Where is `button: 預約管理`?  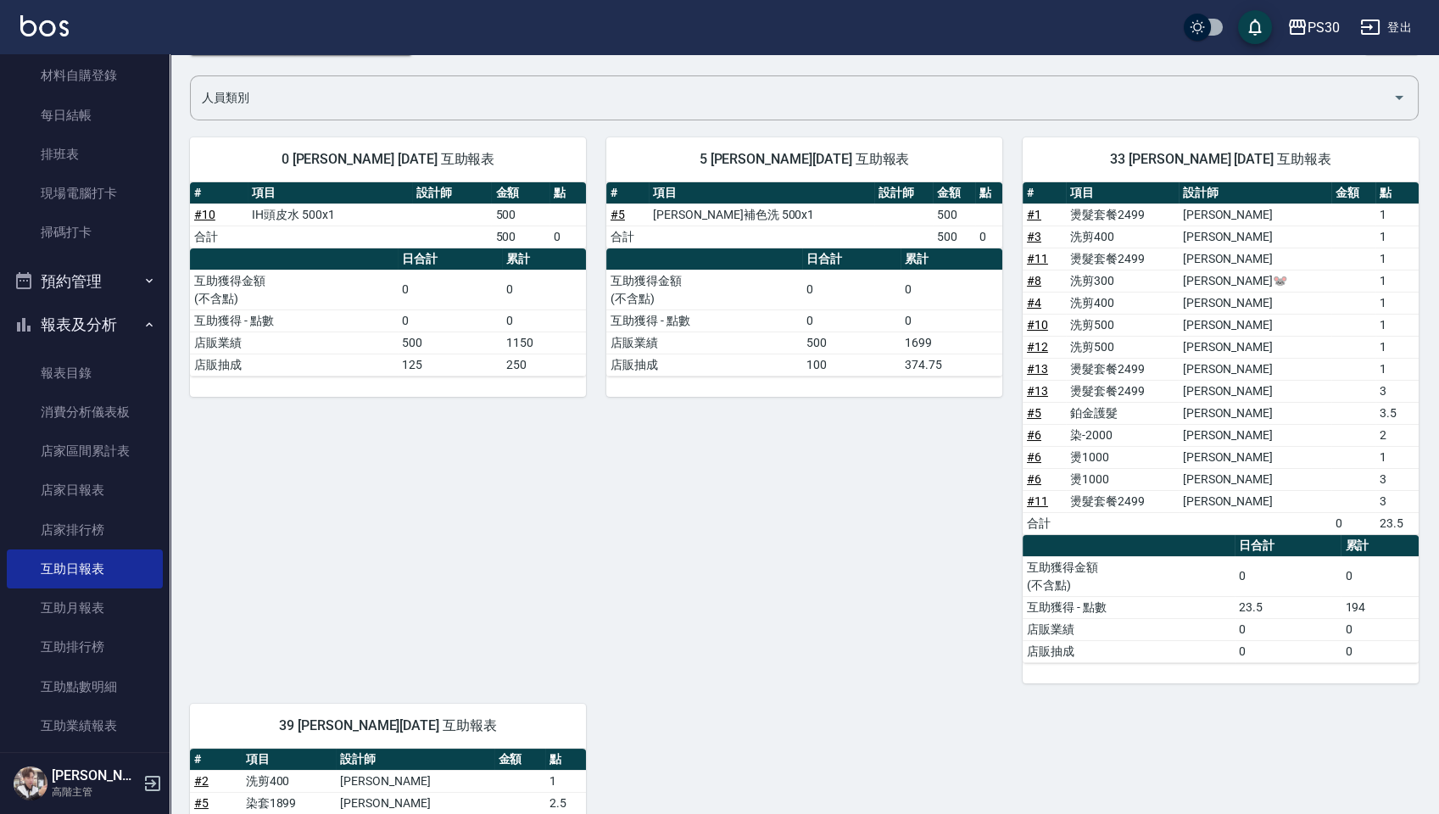
button: 預約管理 is located at coordinates (85, 282).